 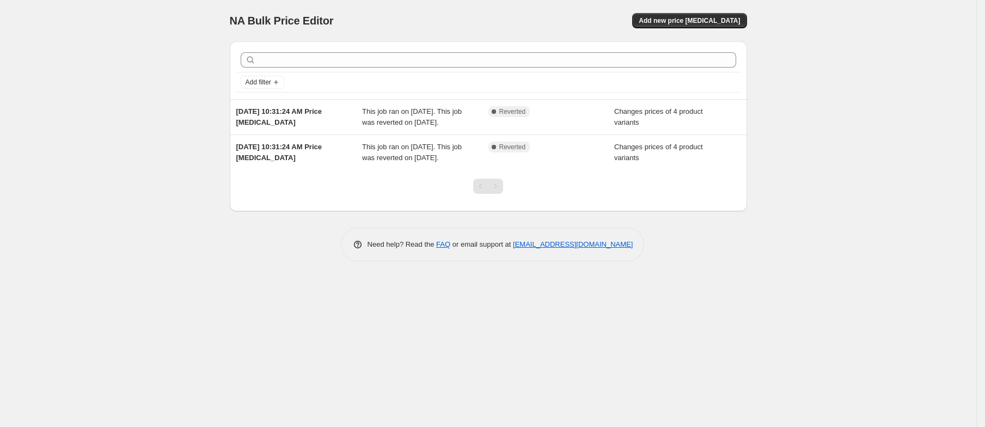 What do you see at coordinates (258, 82) in the screenshot?
I see `span: Add filter` at bounding box center [258, 82].